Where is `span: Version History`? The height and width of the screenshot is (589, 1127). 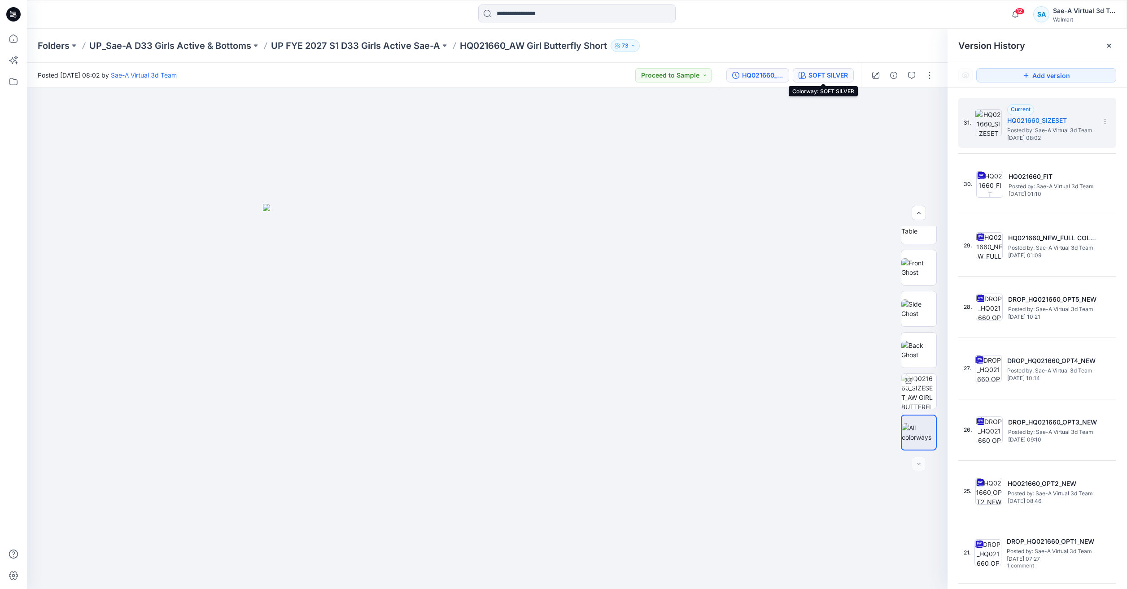 span: Version History is located at coordinates (991, 46).